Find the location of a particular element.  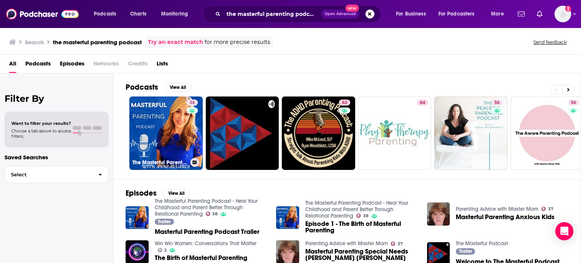

span: 2 is located at coordinates (165, 250).